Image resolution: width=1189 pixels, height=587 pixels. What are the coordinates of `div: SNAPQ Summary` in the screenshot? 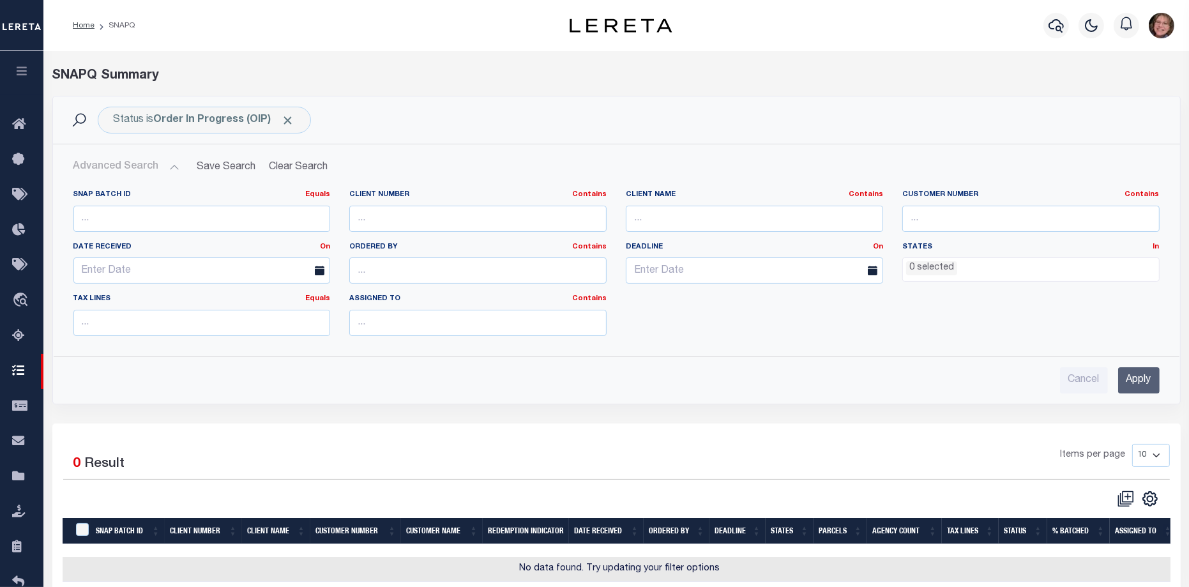 It's located at (616, 76).